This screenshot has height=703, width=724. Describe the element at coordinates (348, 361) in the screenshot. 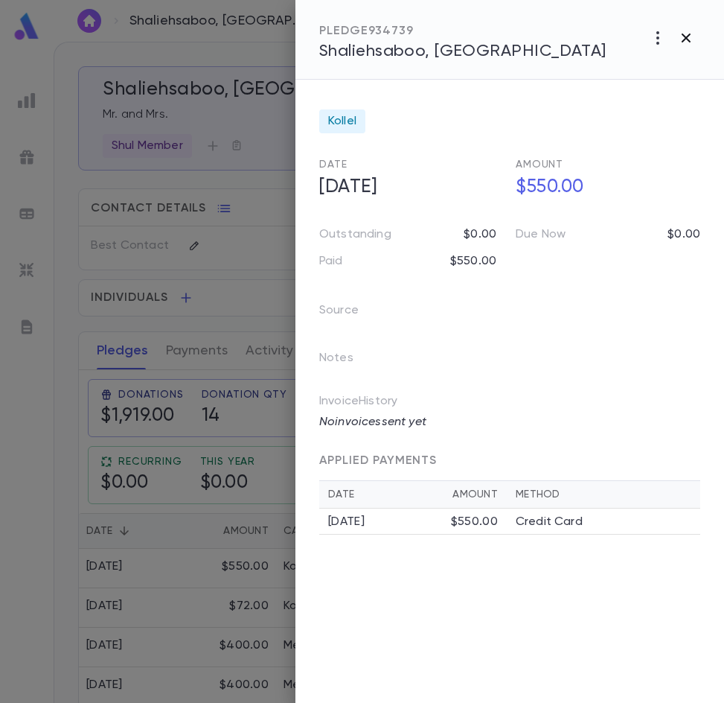

I see `p: Notes` at that location.